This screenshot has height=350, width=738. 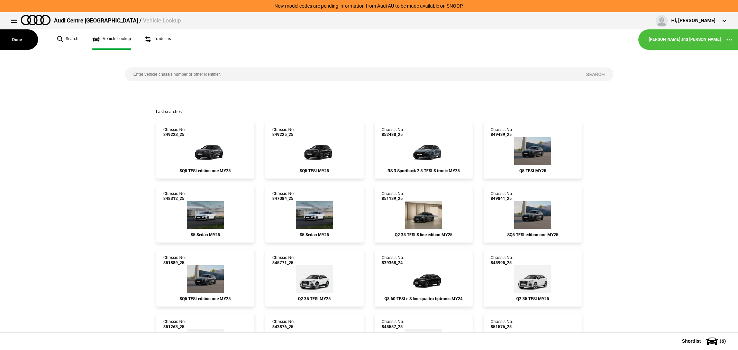 What do you see at coordinates (174, 263) in the screenshot?
I see `span: 851889_25` at bounding box center [174, 263].